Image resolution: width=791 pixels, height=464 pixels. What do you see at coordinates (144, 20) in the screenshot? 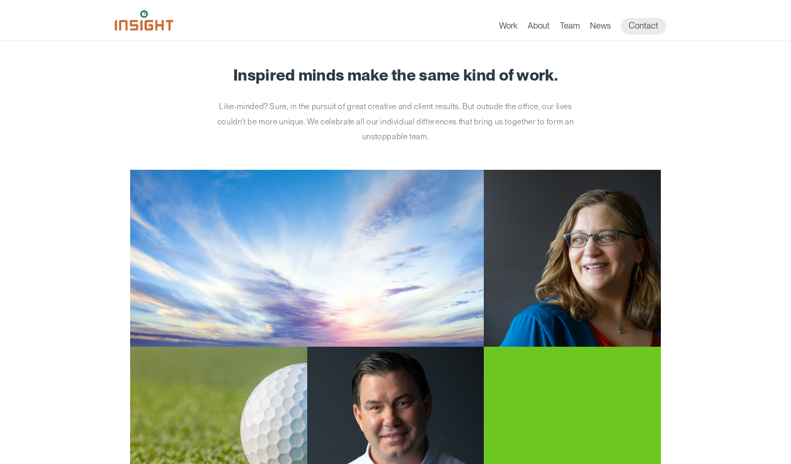
I see `img: Insight Marketing Design` at bounding box center [144, 20].